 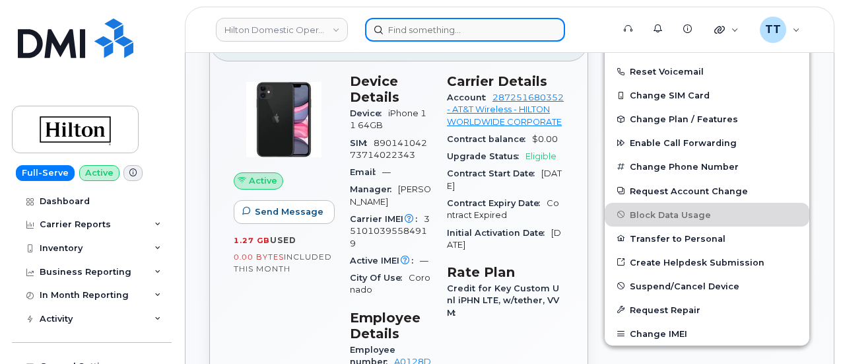 I want to click on span: Device, so click(x=369, y=113).